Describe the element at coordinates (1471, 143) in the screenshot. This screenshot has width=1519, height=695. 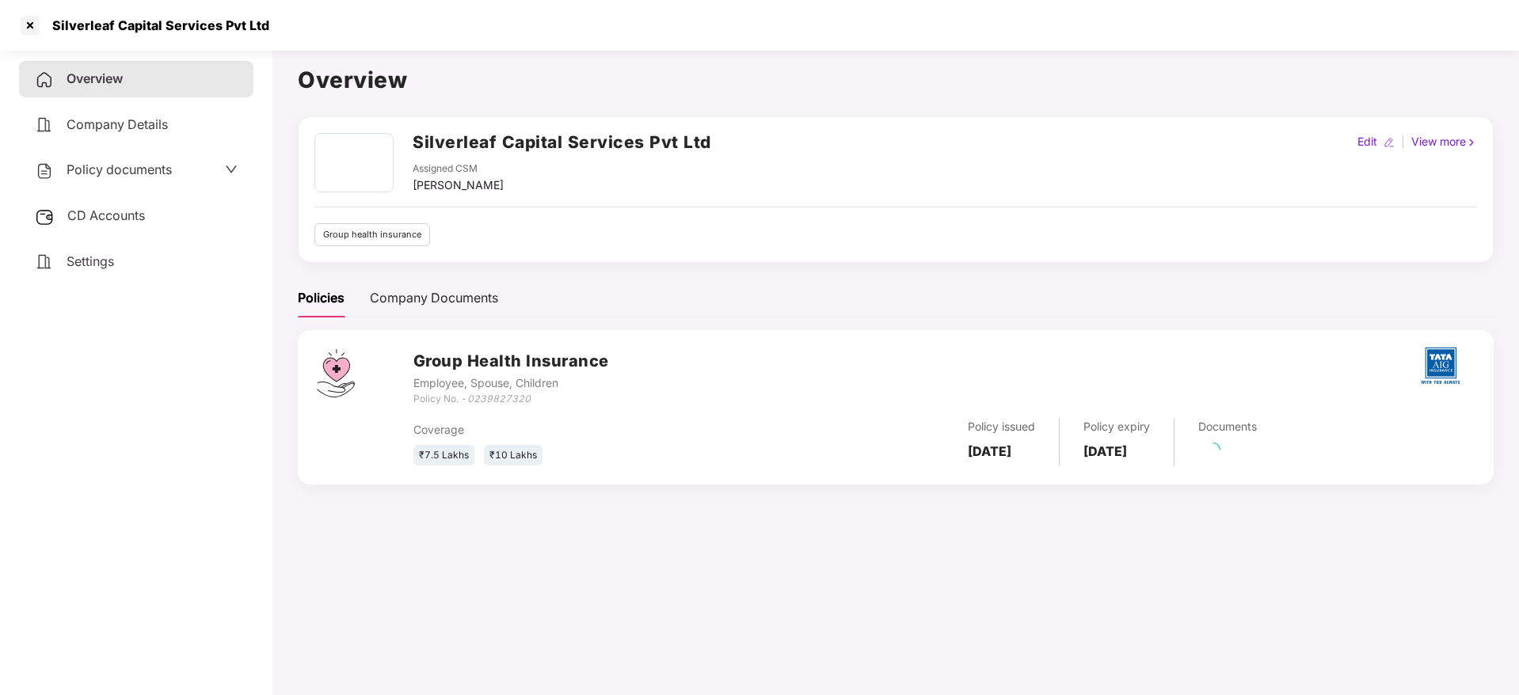
I see `img: rightIcon` at that location.